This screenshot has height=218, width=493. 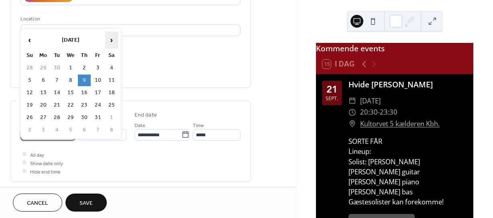 I want to click on div: Location, so click(x=130, y=19).